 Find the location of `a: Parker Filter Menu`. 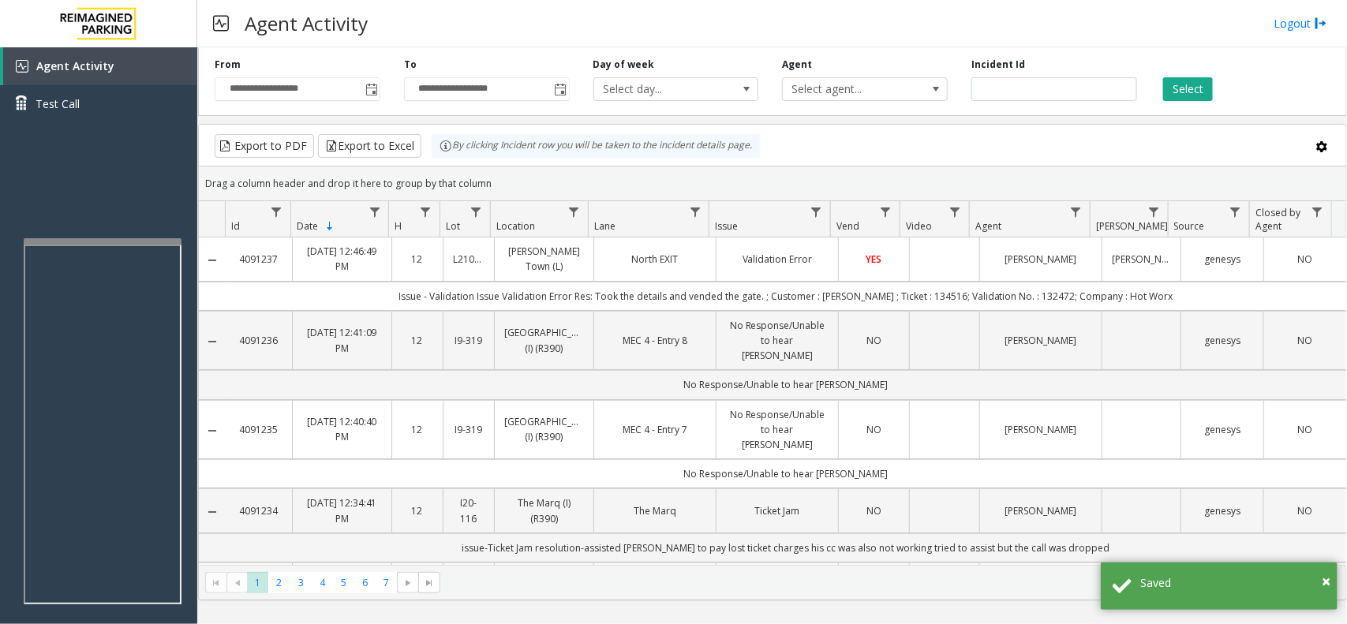

a: Parker Filter Menu is located at coordinates (1153, 211).